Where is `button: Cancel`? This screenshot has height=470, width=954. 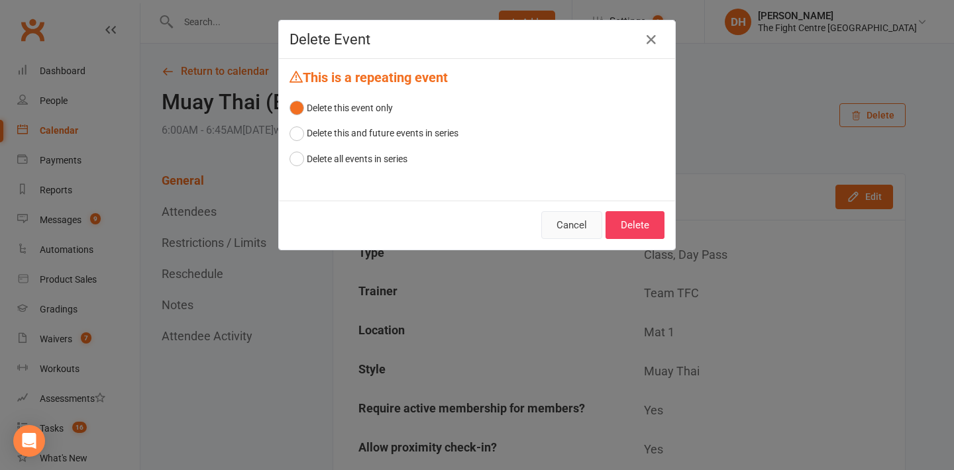 button: Cancel is located at coordinates (572, 225).